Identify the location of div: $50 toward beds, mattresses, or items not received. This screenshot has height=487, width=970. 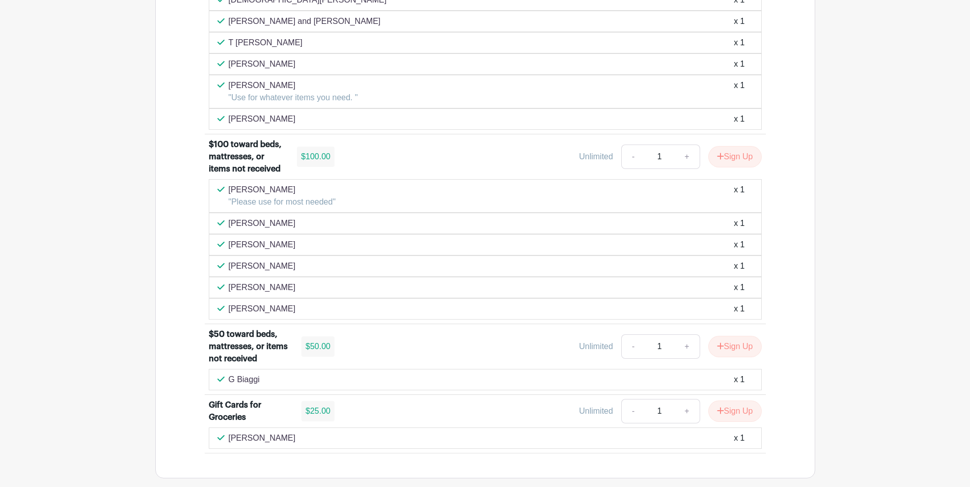
(249, 347).